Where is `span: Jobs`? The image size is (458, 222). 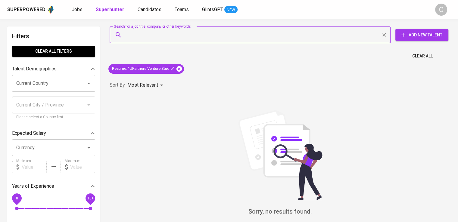 span: Jobs is located at coordinates (77, 9).